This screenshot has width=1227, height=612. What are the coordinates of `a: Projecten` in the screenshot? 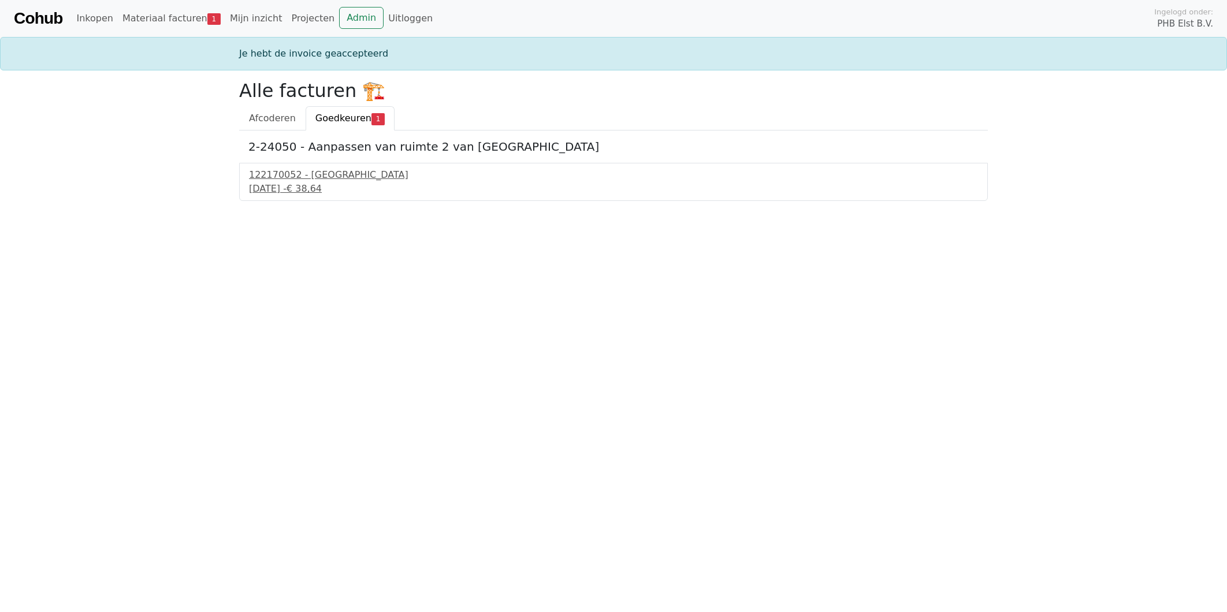 It's located at (312, 18).